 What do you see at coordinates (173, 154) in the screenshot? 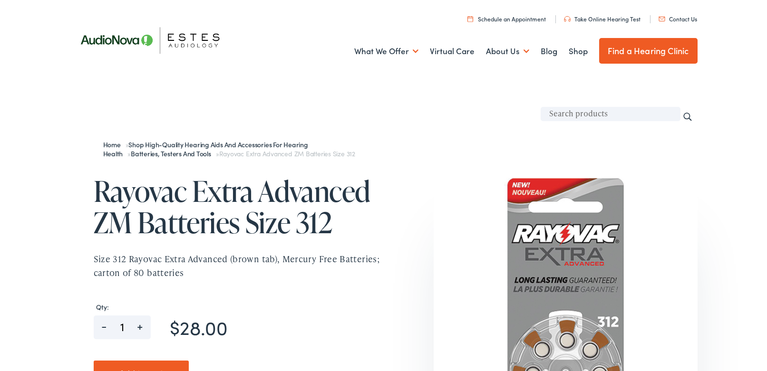
I see `a: Batteries, Testers and Tools` at bounding box center [173, 154].